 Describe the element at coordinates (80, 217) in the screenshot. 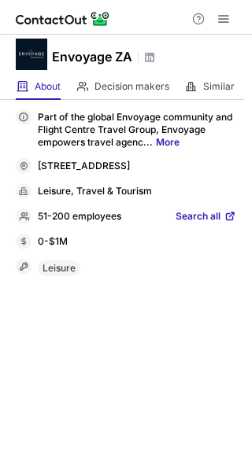

I see `p: 51-200 employees` at that location.